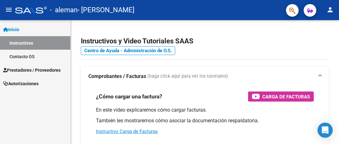 The height and width of the screenshot is (144, 339). What do you see at coordinates (11, 30) in the screenshot?
I see `span: Inicio` at bounding box center [11, 30].